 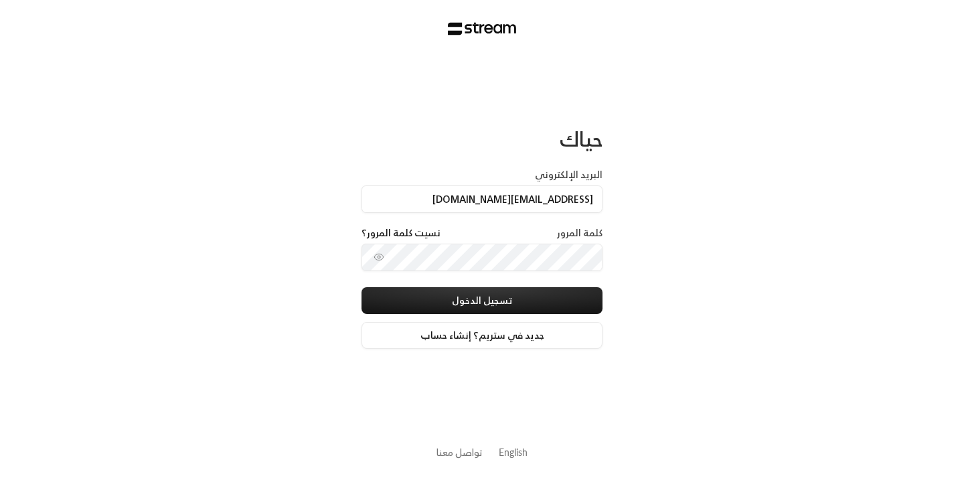 What do you see at coordinates (401, 233) in the screenshot?
I see `a: نسيت كلمة المرور؟` at bounding box center [401, 233].